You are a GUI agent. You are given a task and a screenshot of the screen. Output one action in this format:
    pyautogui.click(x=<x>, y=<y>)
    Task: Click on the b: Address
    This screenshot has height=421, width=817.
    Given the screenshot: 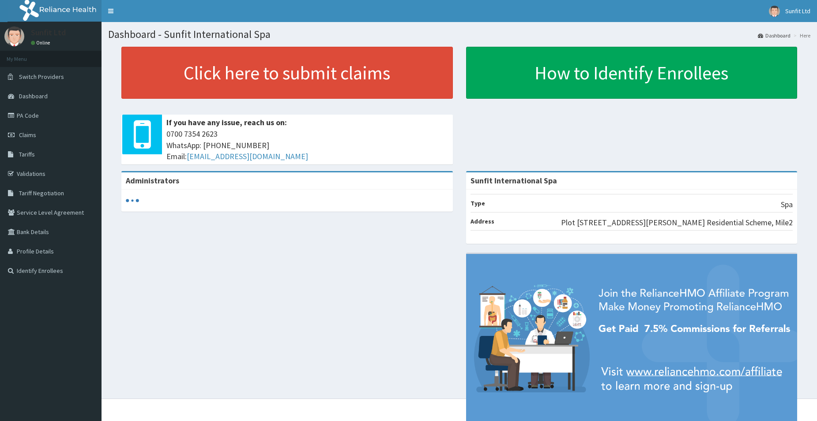 What is the action you would take?
    pyautogui.click(x=482, y=221)
    